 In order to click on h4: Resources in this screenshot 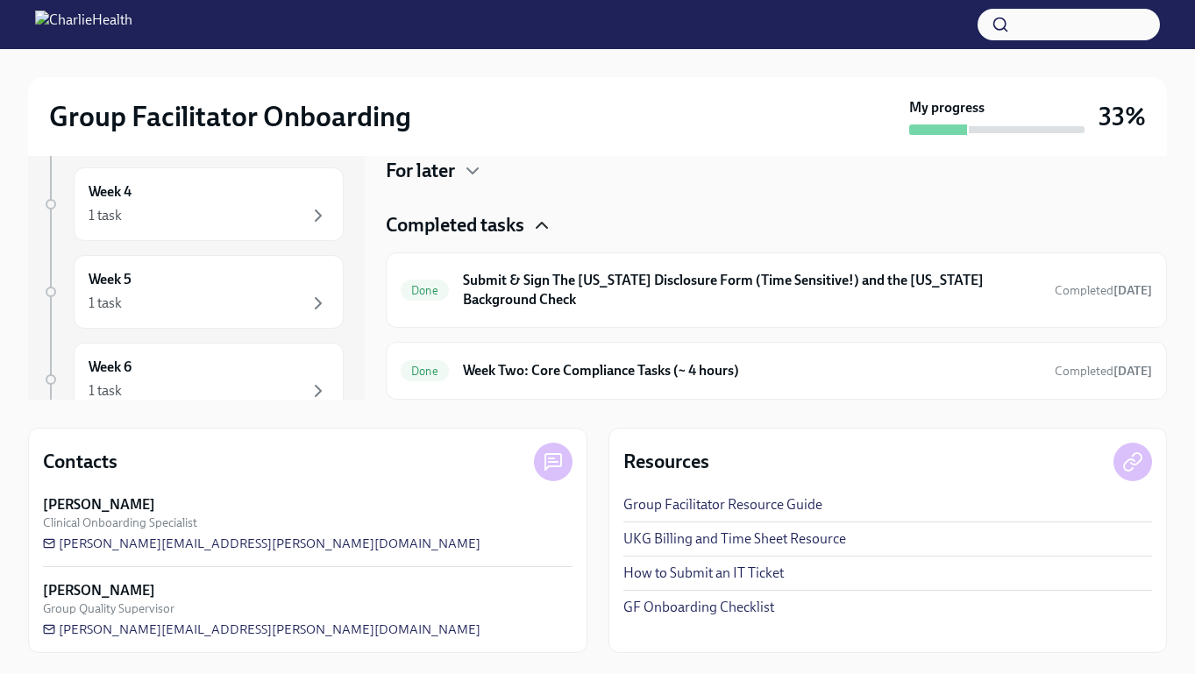, I will do `click(666, 462)`.